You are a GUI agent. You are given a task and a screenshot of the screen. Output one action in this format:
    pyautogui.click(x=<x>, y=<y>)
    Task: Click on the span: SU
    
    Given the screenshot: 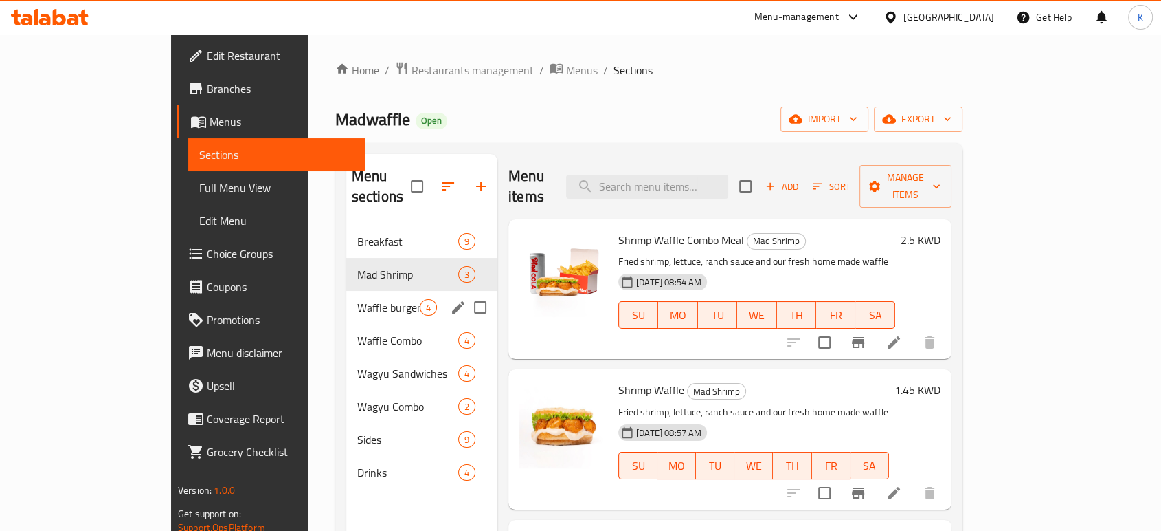 What is the action you would take?
    pyautogui.click(x=638, y=465)
    